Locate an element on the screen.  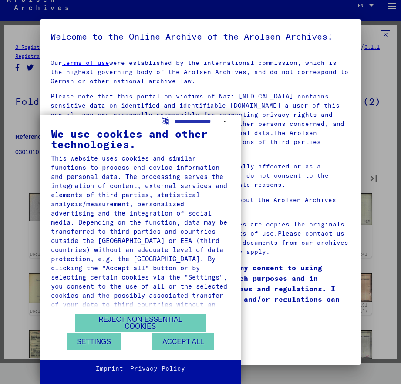
div: We use cookies and other technologies. is located at coordinates (140, 139).